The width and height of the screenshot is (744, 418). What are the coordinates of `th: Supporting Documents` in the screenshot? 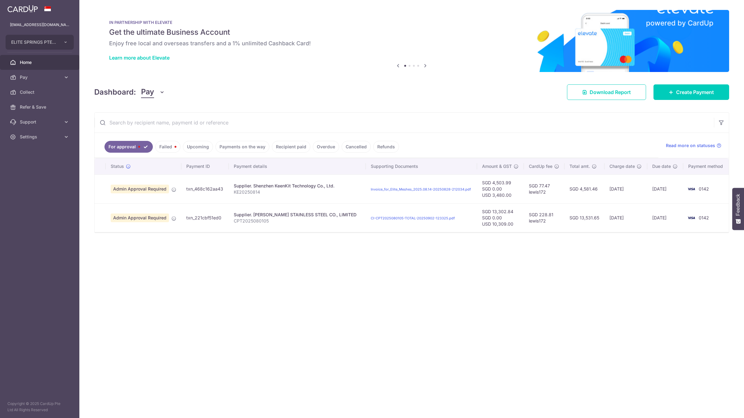 It's located at (421, 166).